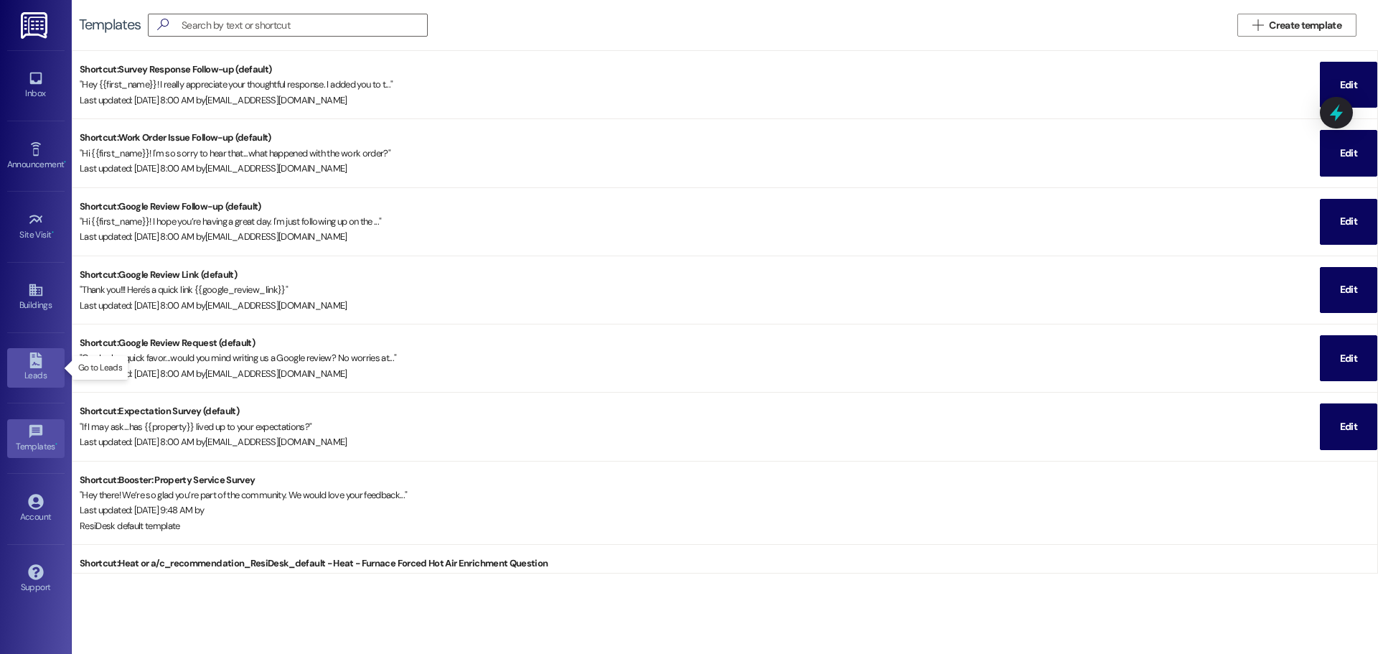 Image resolution: width=1378 pixels, height=654 pixels. I want to click on div: Shortcut: Work Order Issue Follow-up (default), so click(700, 137).